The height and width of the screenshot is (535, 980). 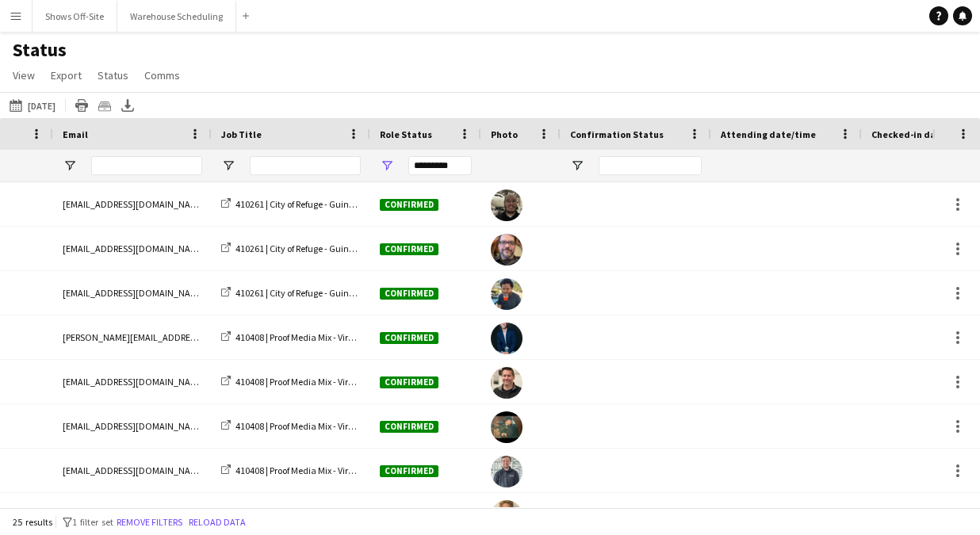 I want to click on span: Email, so click(x=75, y=134).